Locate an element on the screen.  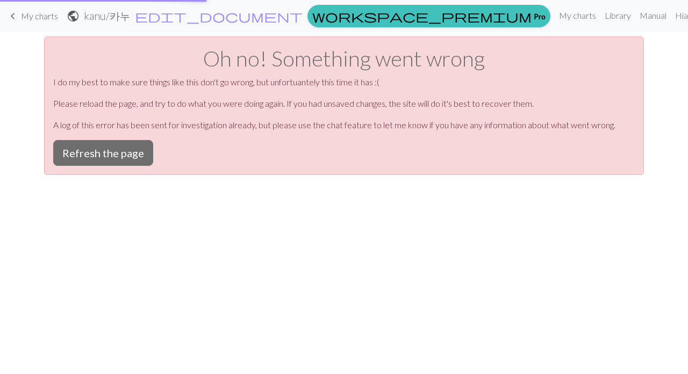
p: I do my best to make sure things like this don't go wrong, but unfortuantely this time it has :( is located at coordinates (344, 82).